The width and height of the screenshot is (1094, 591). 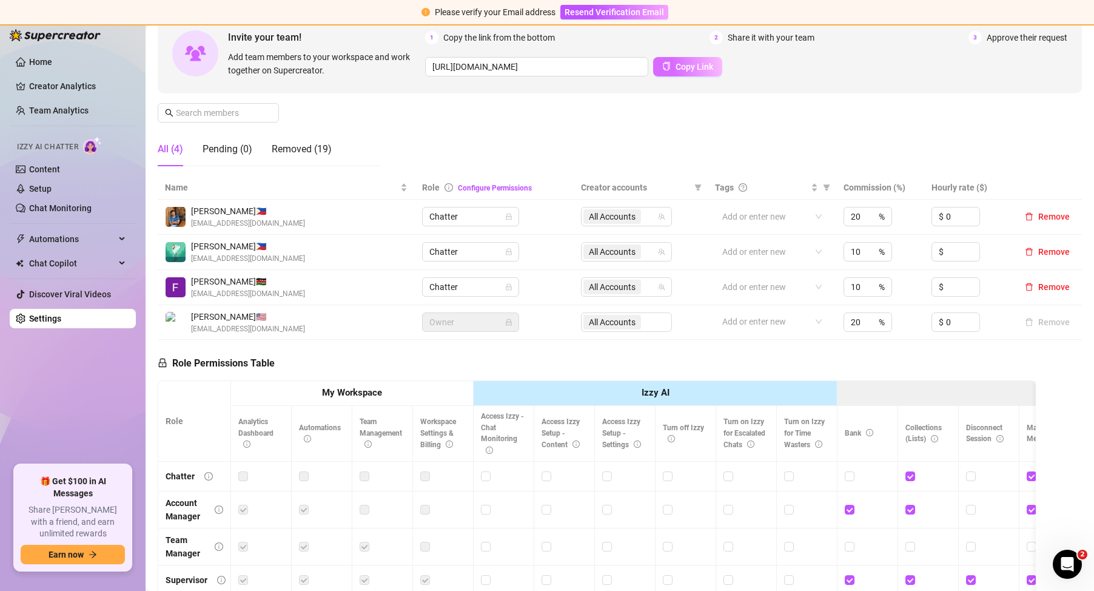 What do you see at coordinates (694, 67) in the screenshot?
I see `span: Copy Link` at bounding box center [694, 67].